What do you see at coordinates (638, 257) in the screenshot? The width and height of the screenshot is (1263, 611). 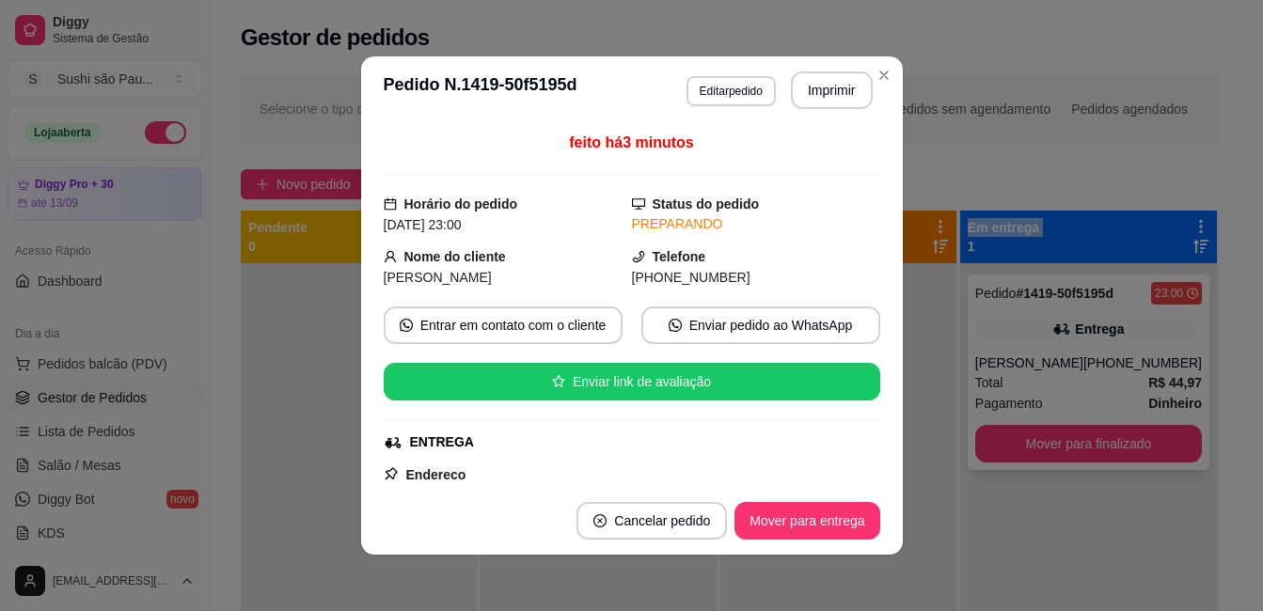 I see `span: phone` at bounding box center [638, 257].